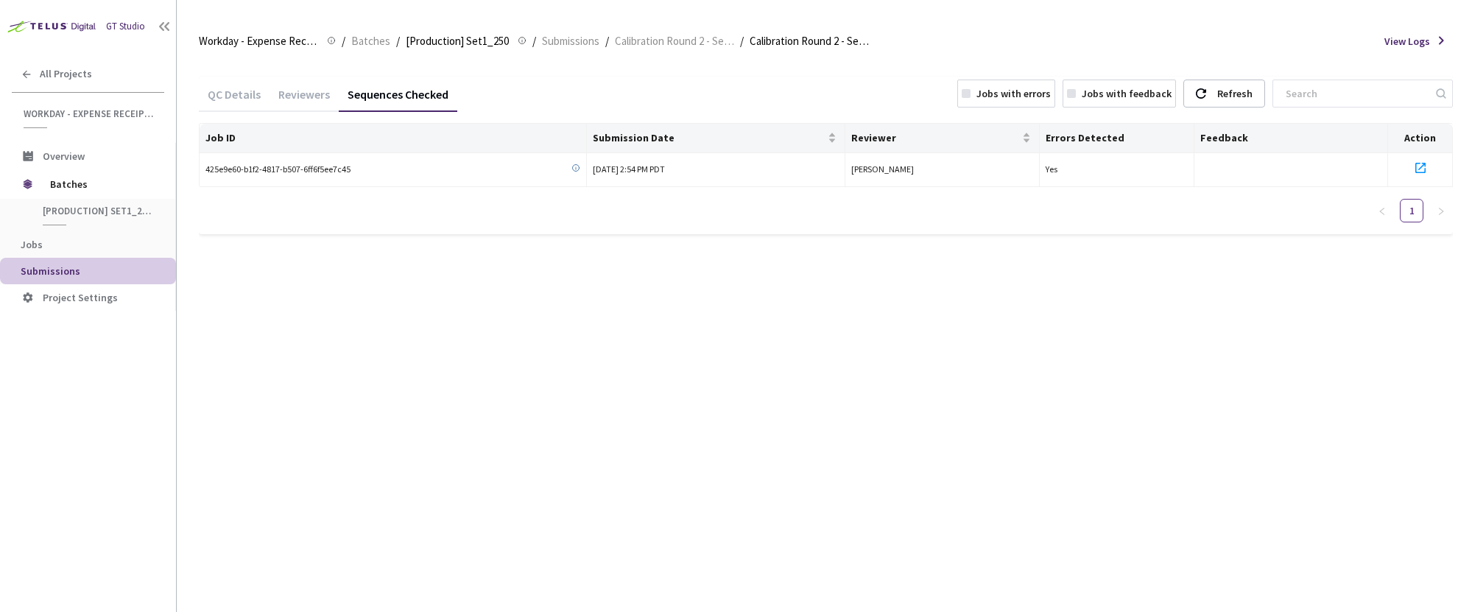 The width and height of the screenshot is (1472, 612). What do you see at coordinates (80, 298) in the screenshot?
I see `span: Project Settings` at bounding box center [80, 298].